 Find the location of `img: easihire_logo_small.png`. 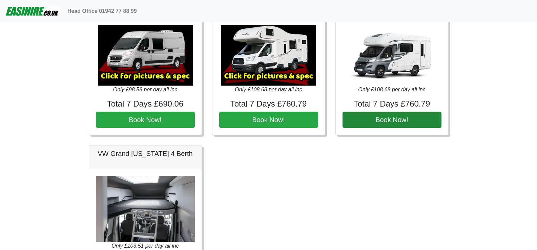

img: easihire_logo_small.png is located at coordinates (32, 11).